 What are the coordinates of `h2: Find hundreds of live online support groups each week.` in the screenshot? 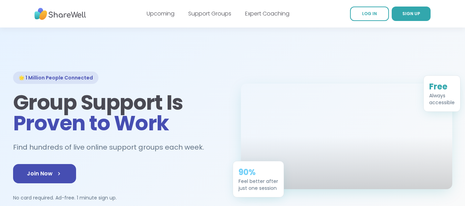 It's located at (112, 147).